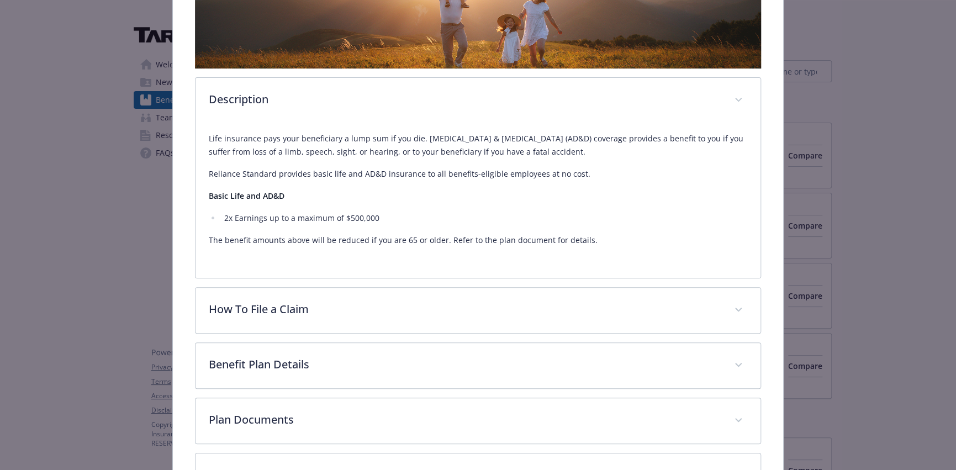  I want to click on strong: Basic Life and AD&D, so click(246, 196).